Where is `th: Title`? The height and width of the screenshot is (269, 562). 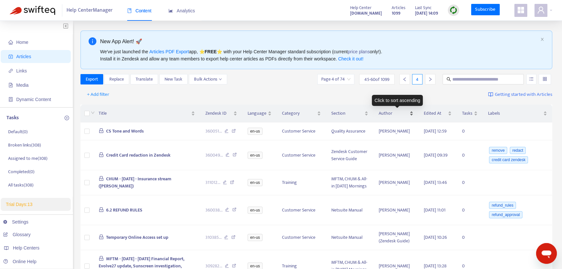 th: Title is located at coordinates (147, 113).